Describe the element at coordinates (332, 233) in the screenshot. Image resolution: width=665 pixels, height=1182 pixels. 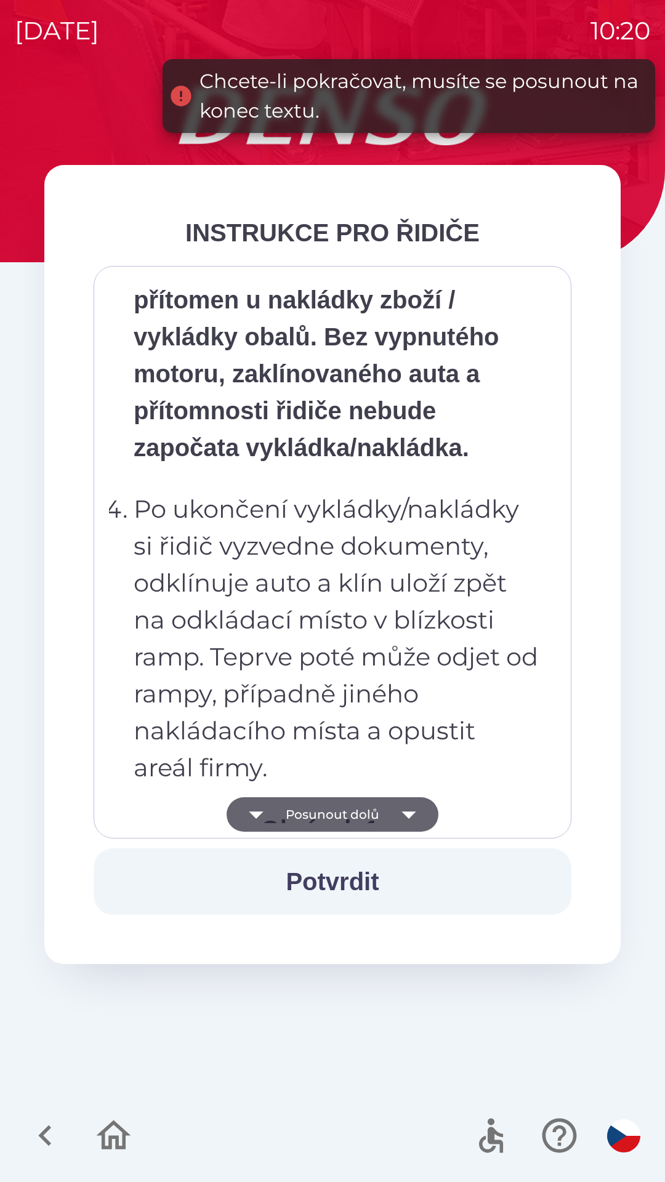
I see `div: INSTRUKCE PRO ŘIDIČE` at that location.